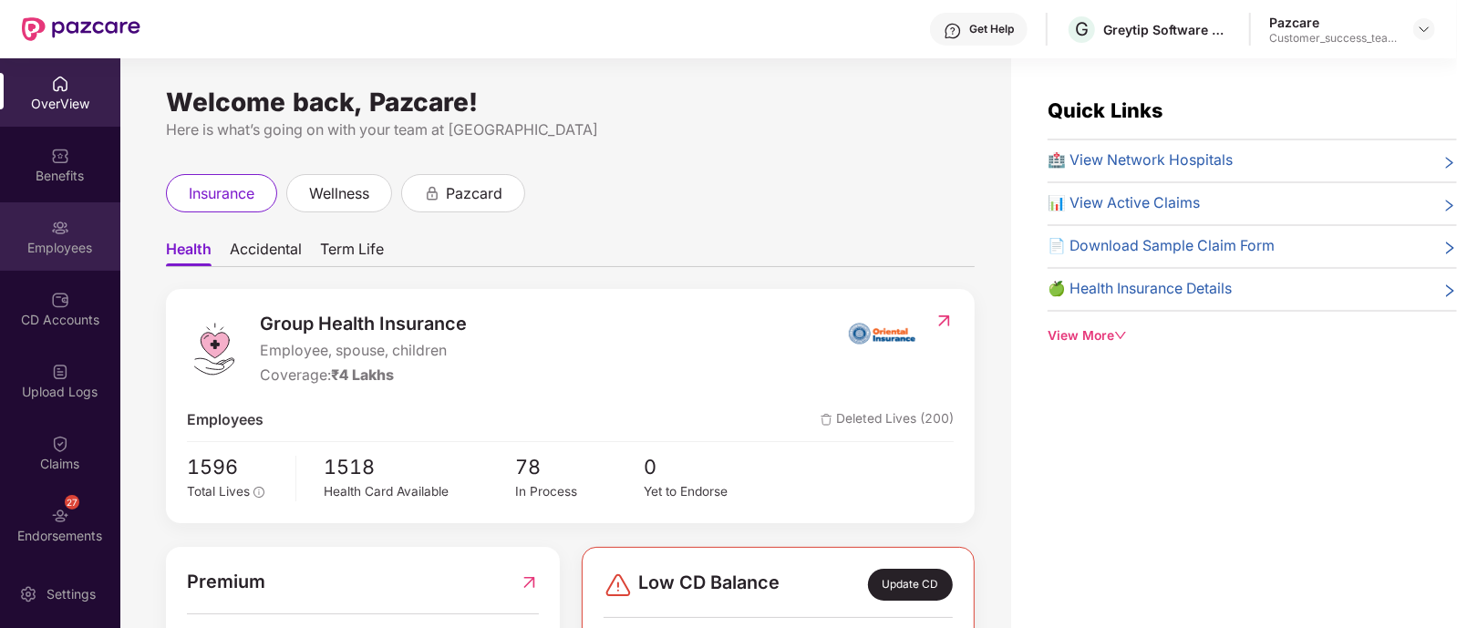 This screenshot has height=628, width=1457. What do you see at coordinates (362, 375) in the screenshot?
I see `span: ₹4 Lakhs` at bounding box center [362, 375].